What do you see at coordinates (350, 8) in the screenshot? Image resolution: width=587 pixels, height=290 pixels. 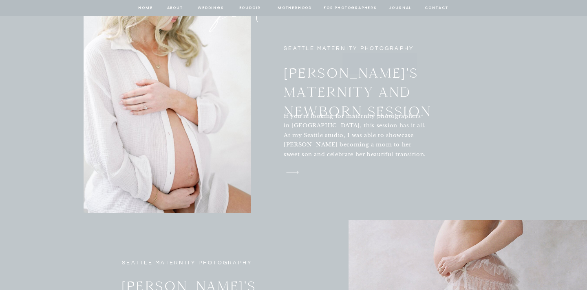 I see `a: for photographers` at bounding box center [350, 8].